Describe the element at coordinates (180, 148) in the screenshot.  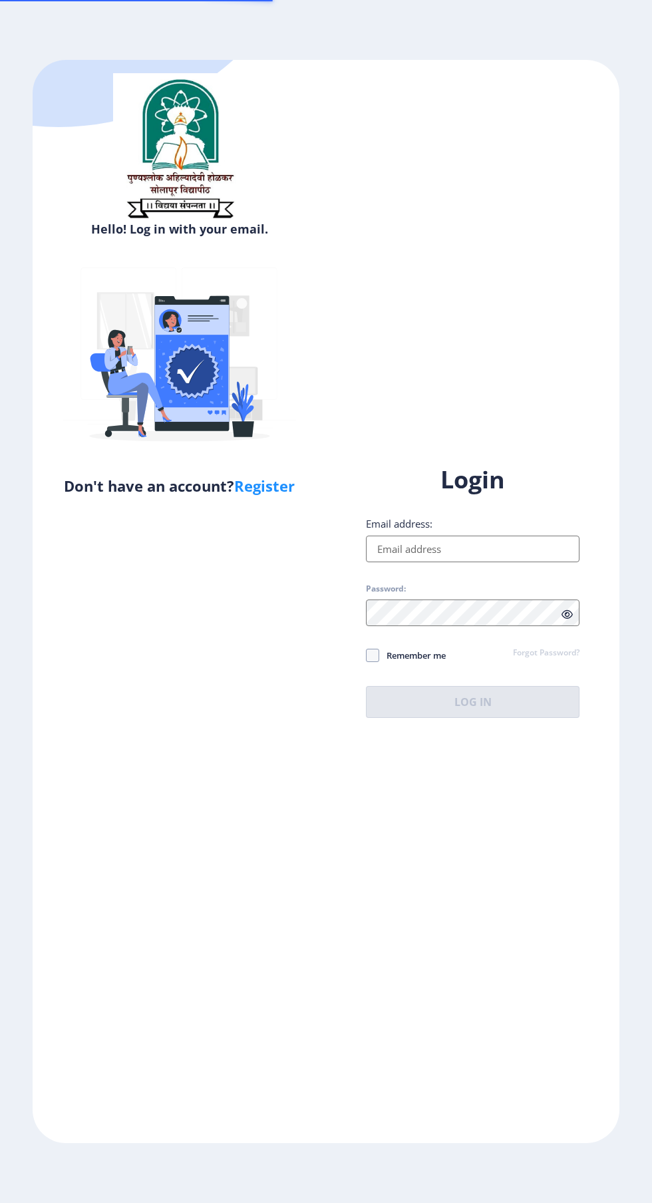
I see `img: sulogo.png` at that location.